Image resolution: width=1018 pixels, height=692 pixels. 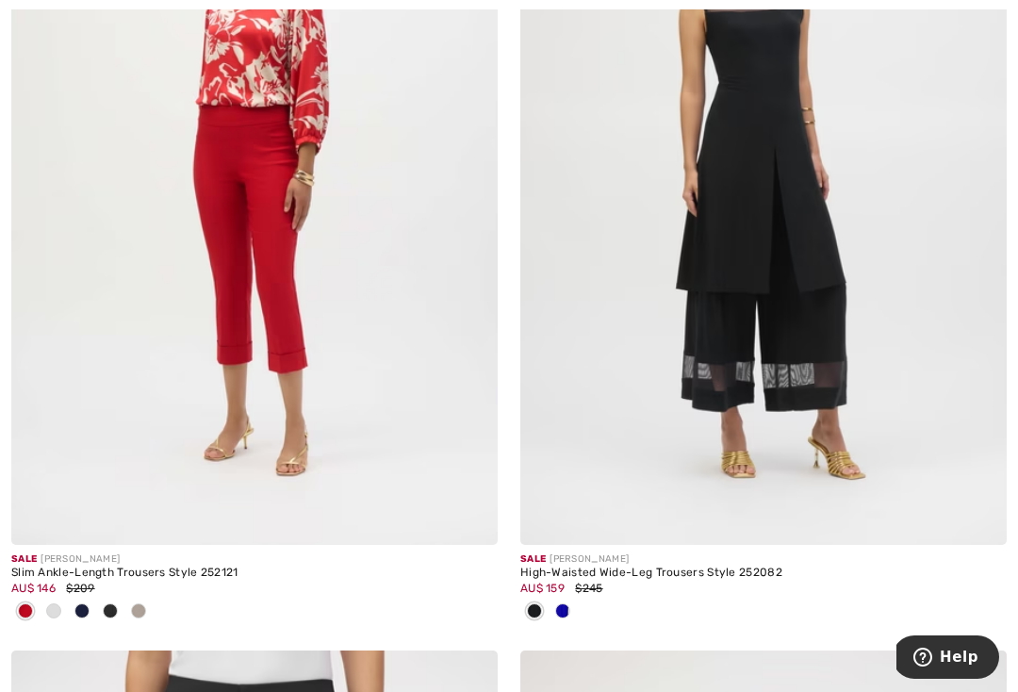 I want to click on div: White, so click(x=54, y=612).